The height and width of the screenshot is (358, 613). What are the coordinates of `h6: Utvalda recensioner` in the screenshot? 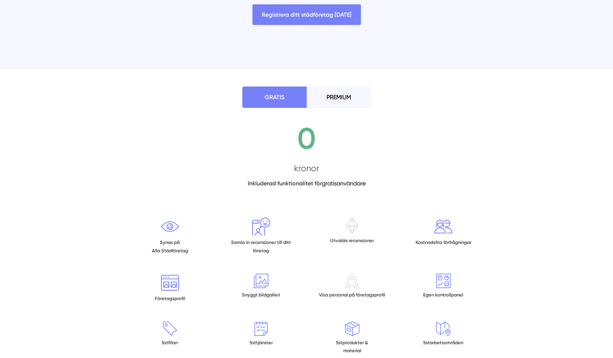 It's located at (353, 241).